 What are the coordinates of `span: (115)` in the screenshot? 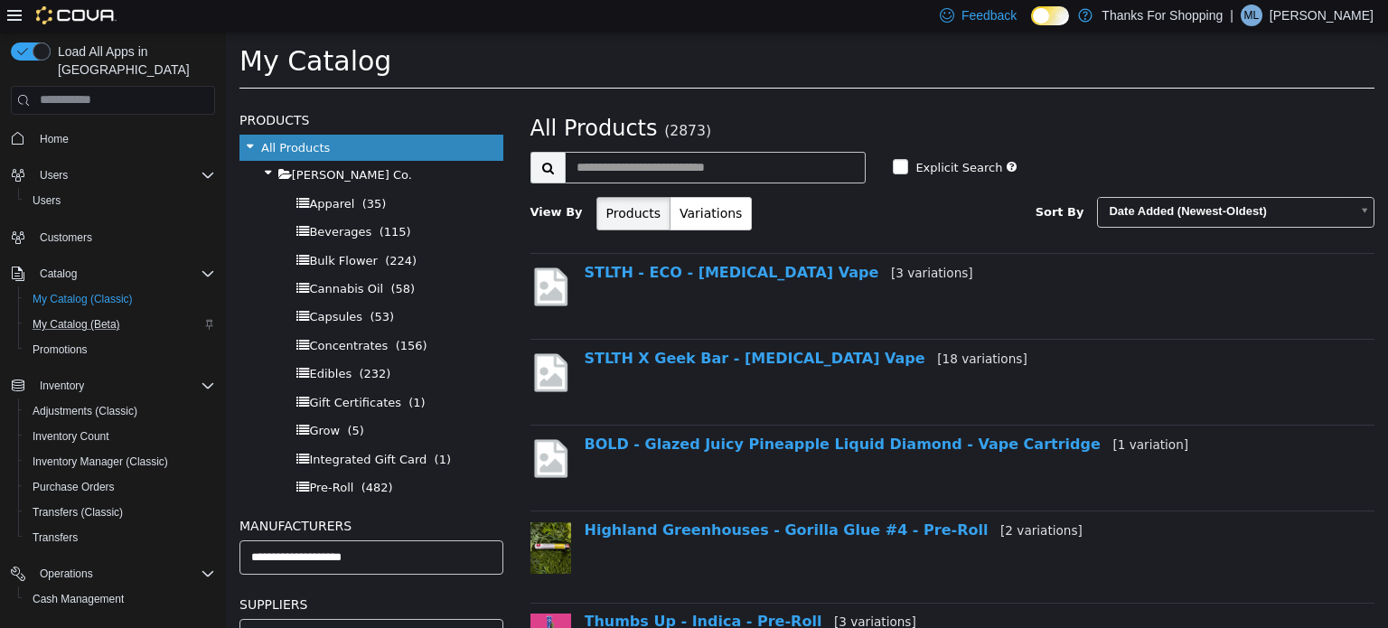 It's located at (169, 200).